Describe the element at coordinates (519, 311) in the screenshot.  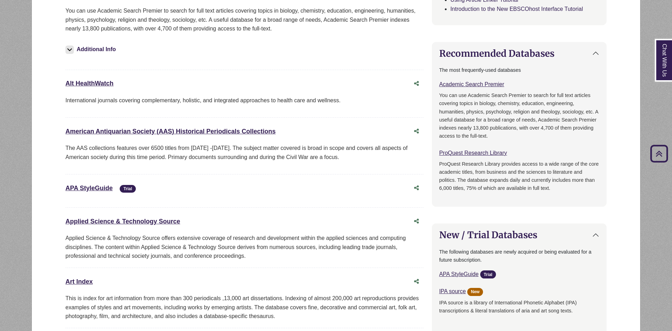
I see `p: IPA source is a library of International Phonetic Alphabet (IPA) transcriptions & literal transla...` at that location.